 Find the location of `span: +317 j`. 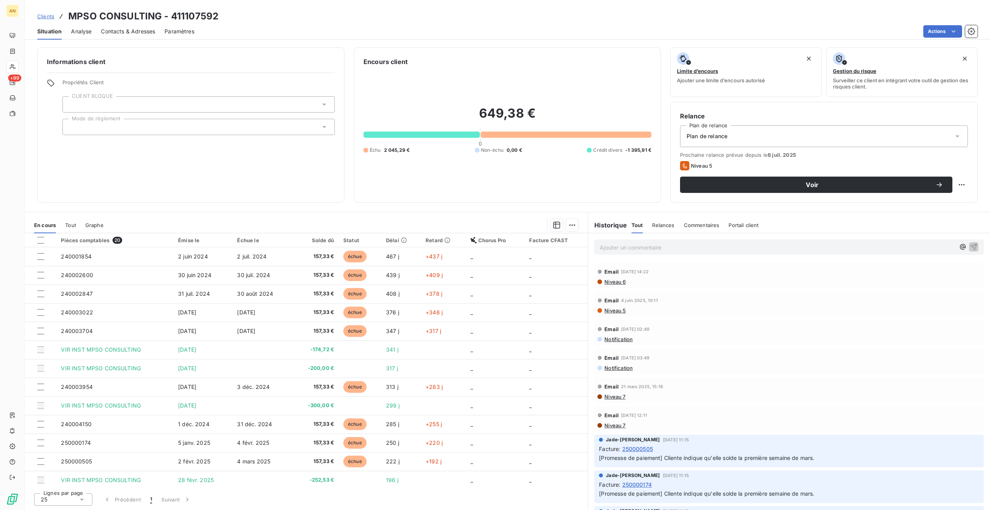

span: +317 j is located at coordinates (433, 331).